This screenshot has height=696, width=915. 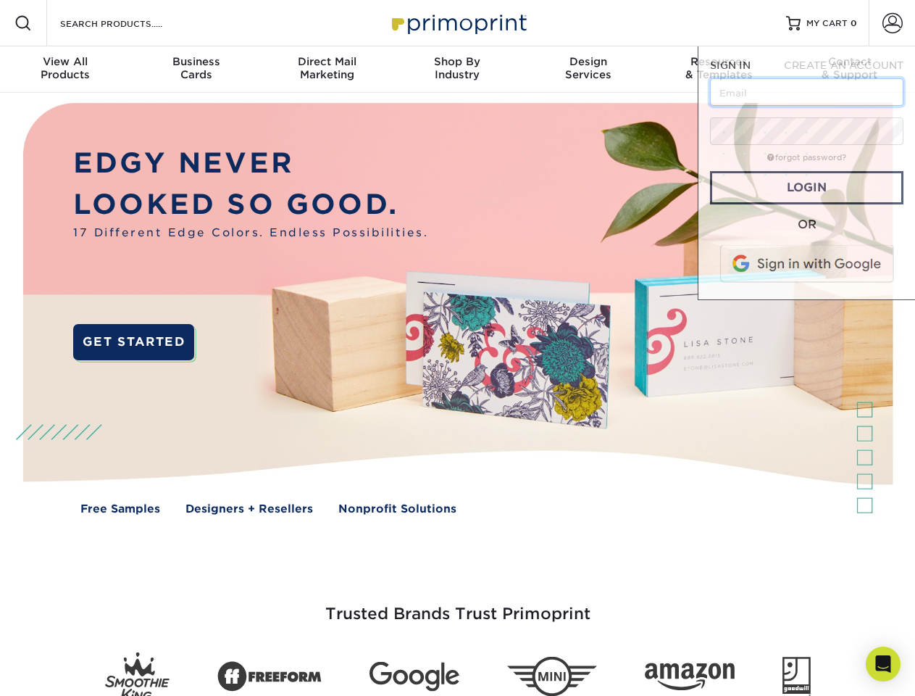 I want to click on div: Marketing, so click(x=327, y=68).